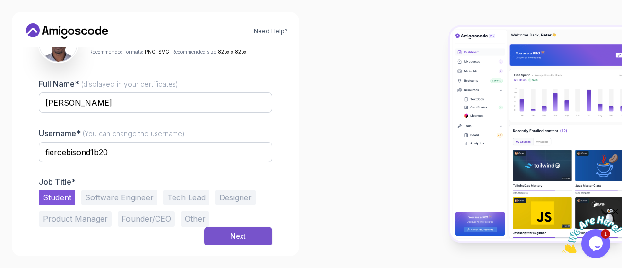  Describe the element at coordinates (169, 52) in the screenshot. I see `p: Recommended formats: . Recommended size: .` at that location.